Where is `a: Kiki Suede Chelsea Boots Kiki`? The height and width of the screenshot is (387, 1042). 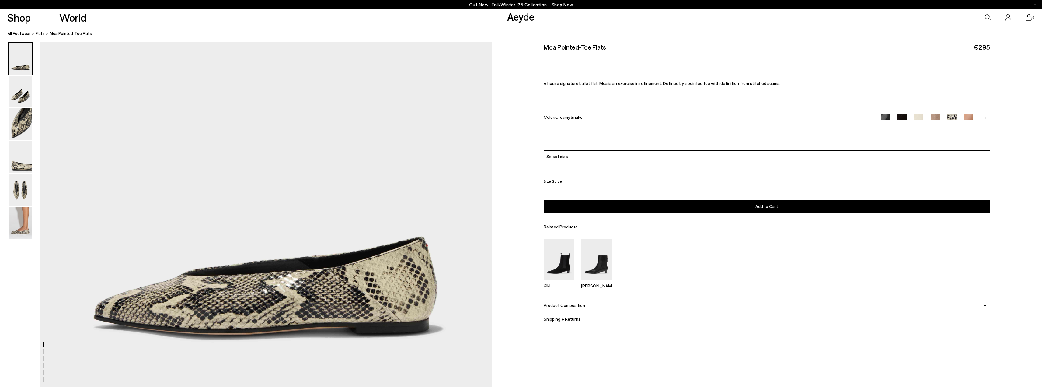
a: Kiki Suede Chelsea Boots Kiki is located at coordinates (559, 282).